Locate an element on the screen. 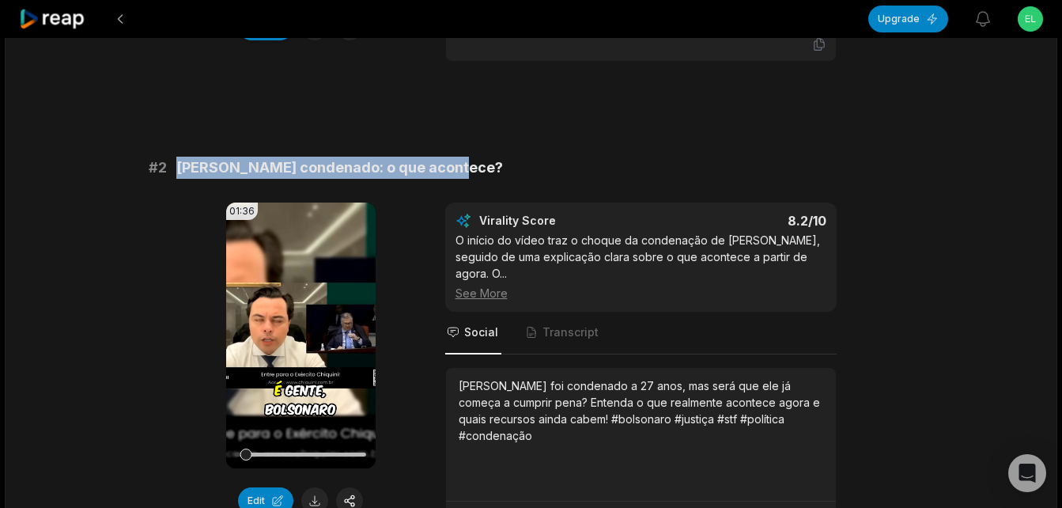 This screenshot has width=1062, height=508. div: 8.2 /10 is located at coordinates (741, 221).